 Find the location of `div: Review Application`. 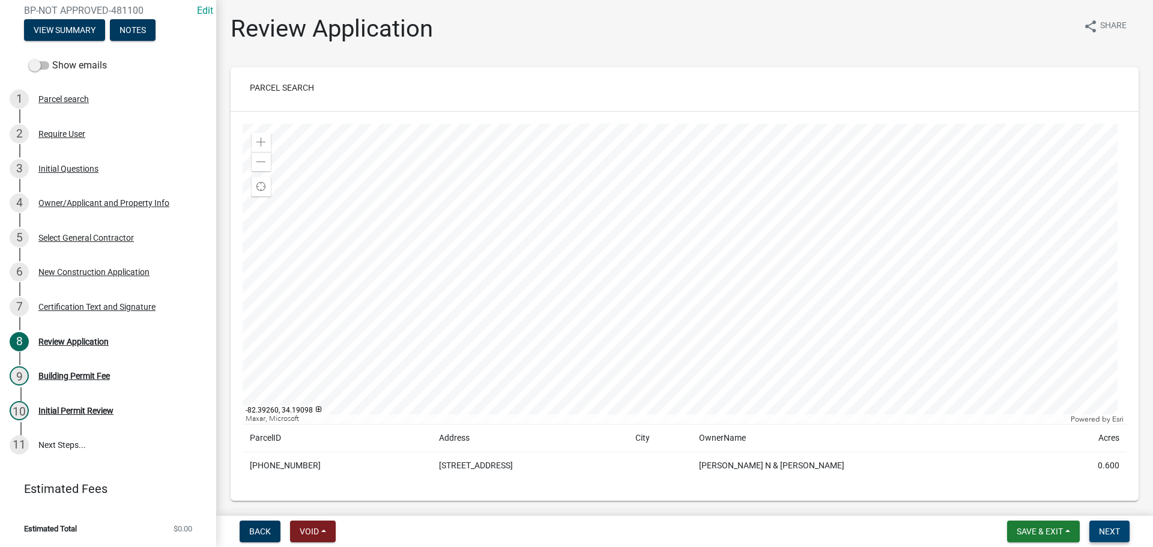

div: Review Application is located at coordinates (73, 342).